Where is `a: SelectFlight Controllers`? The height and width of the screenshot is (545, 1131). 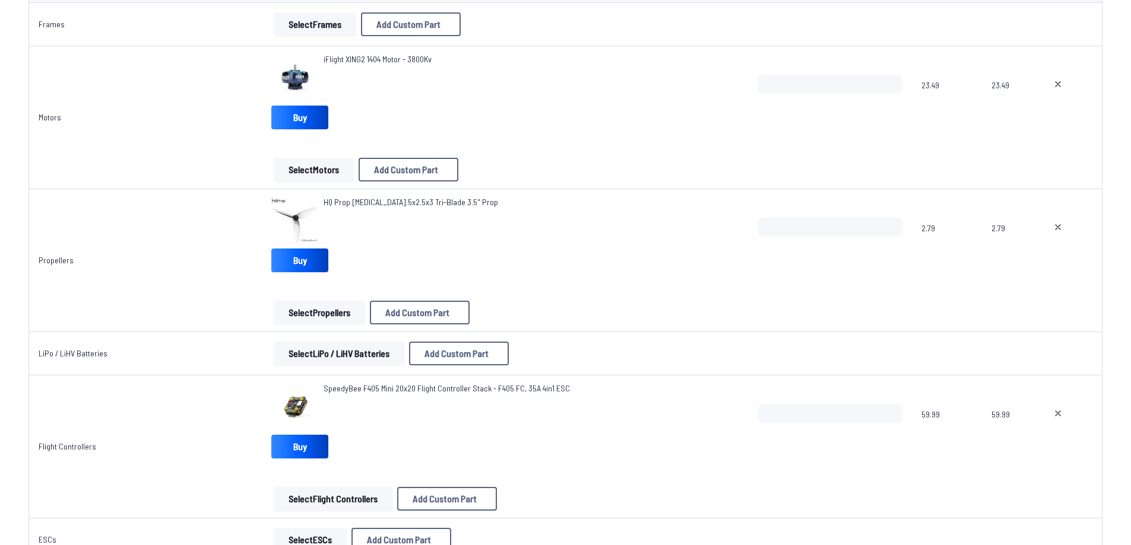
a: SelectFlight Controllers is located at coordinates (333, 499).